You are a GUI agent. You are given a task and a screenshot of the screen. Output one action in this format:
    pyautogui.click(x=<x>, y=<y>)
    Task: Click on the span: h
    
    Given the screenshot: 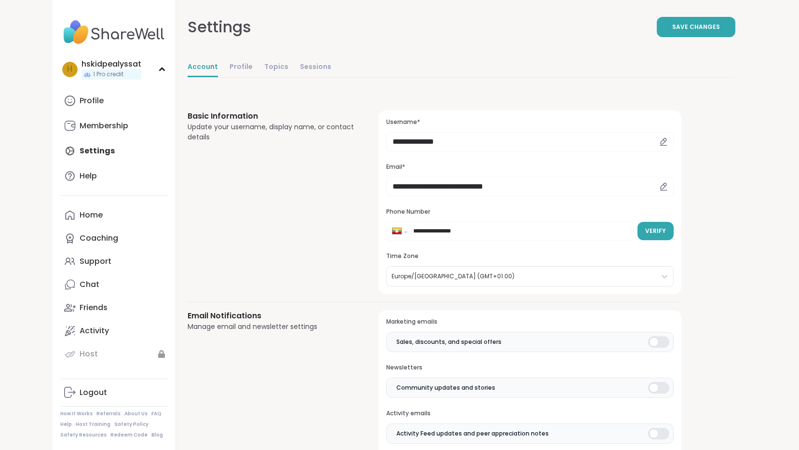 What is the action you would take?
    pyautogui.click(x=69, y=69)
    